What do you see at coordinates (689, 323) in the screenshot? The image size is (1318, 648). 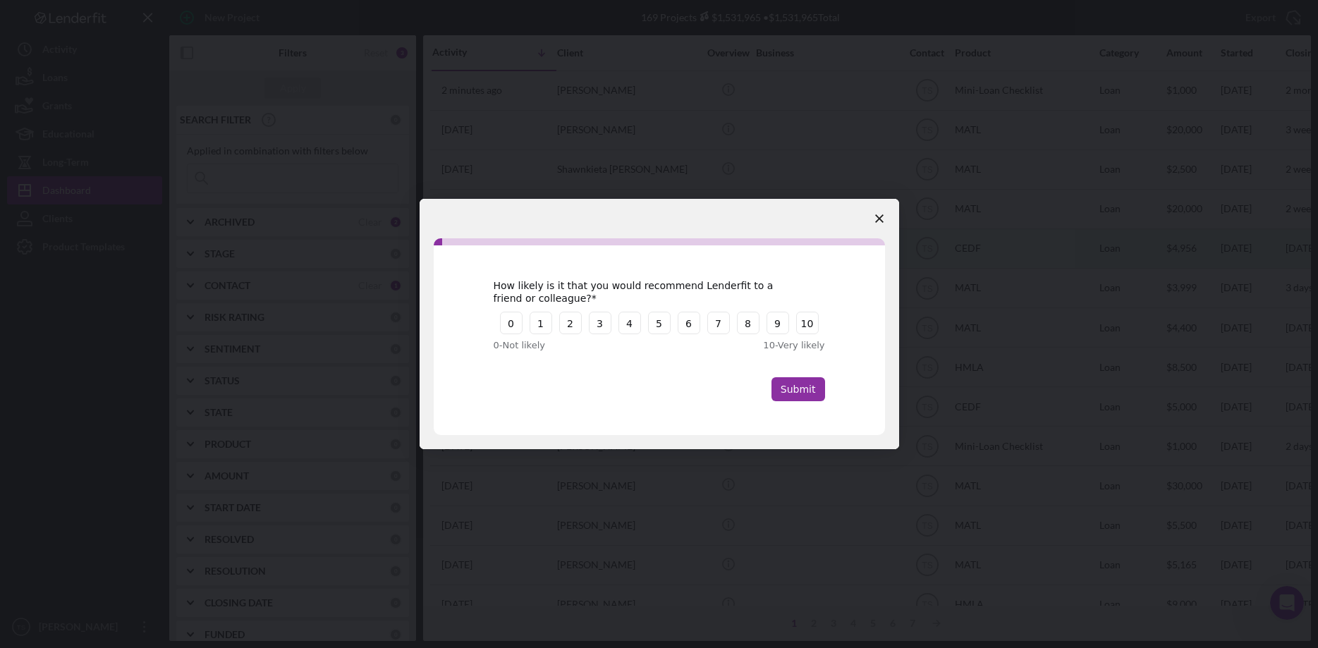 I see `button: 6` at bounding box center [689, 323].